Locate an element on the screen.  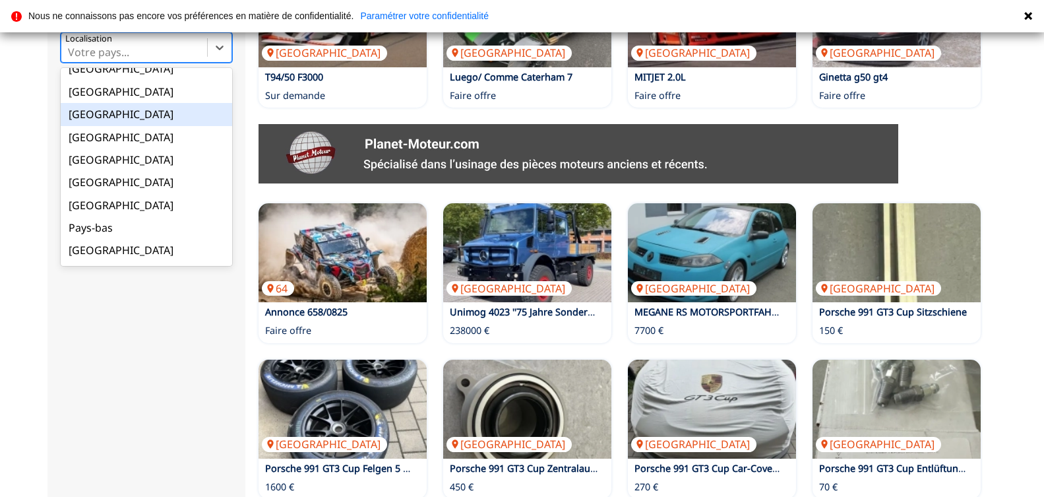
a: Porsche 991 GT3 Cup Car-Cover Indoor is located at coordinates (722, 468).